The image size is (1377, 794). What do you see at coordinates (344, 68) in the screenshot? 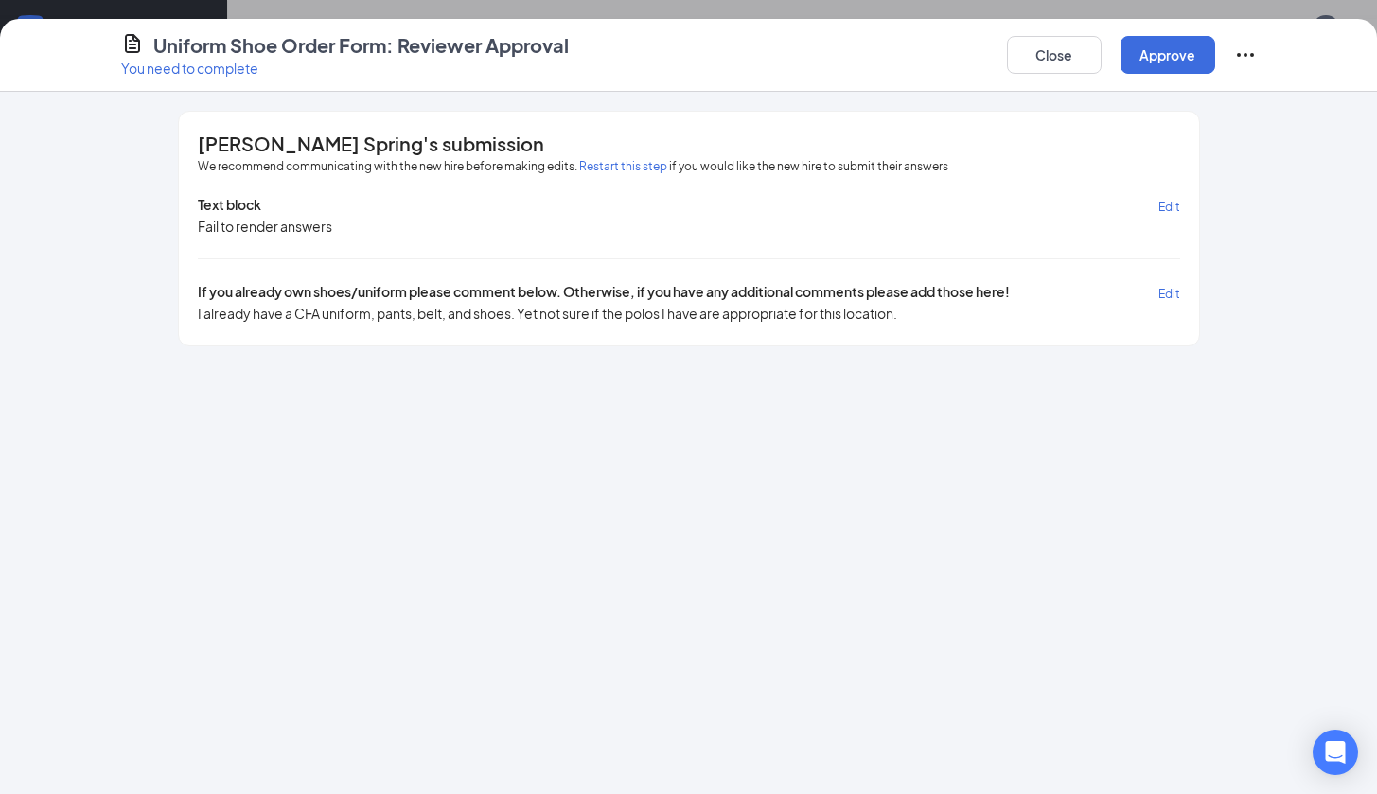
I see `p: You need to complete` at bounding box center [344, 68].